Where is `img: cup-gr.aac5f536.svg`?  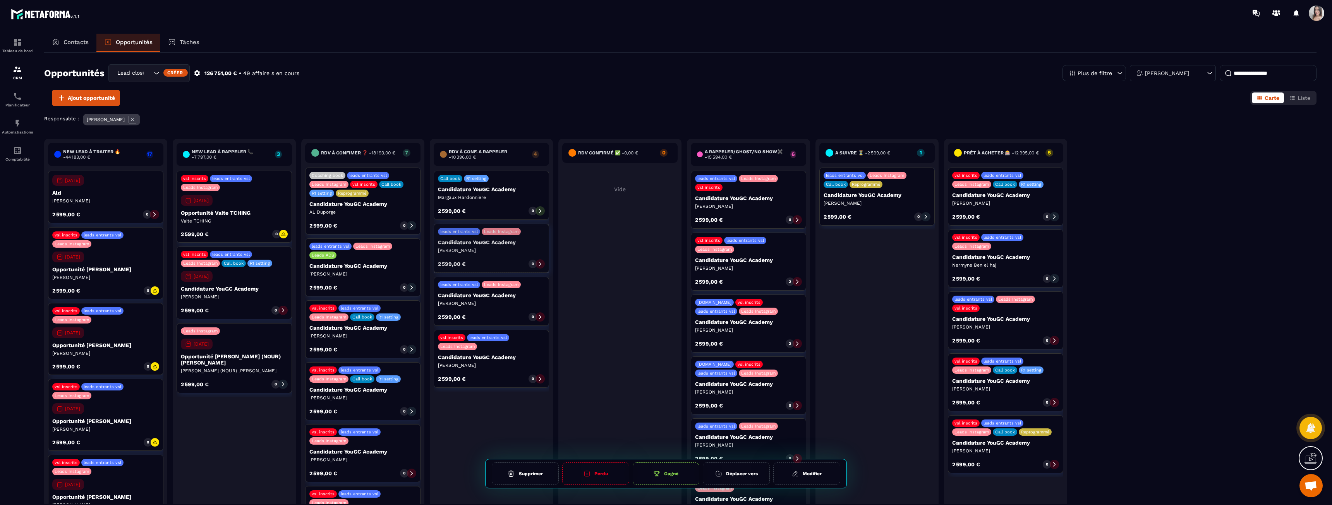 img: cup-gr.aac5f536.svg is located at coordinates (657, 474).